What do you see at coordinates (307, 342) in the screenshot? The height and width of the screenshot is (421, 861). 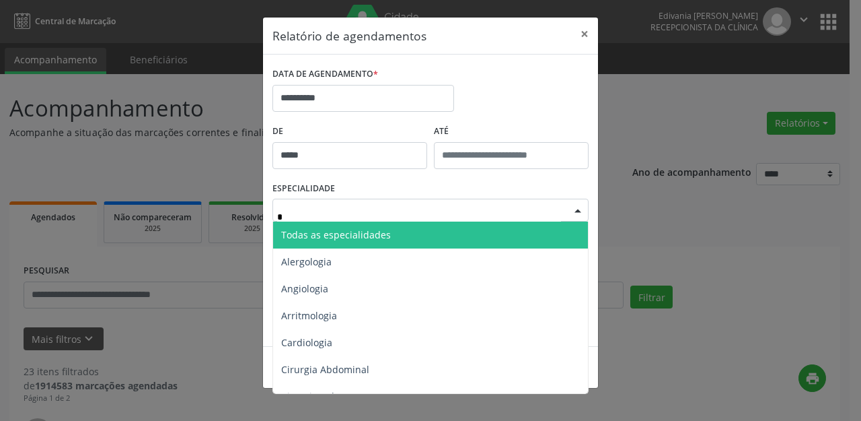 I see `span: Cardiologia` at bounding box center [307, 342].